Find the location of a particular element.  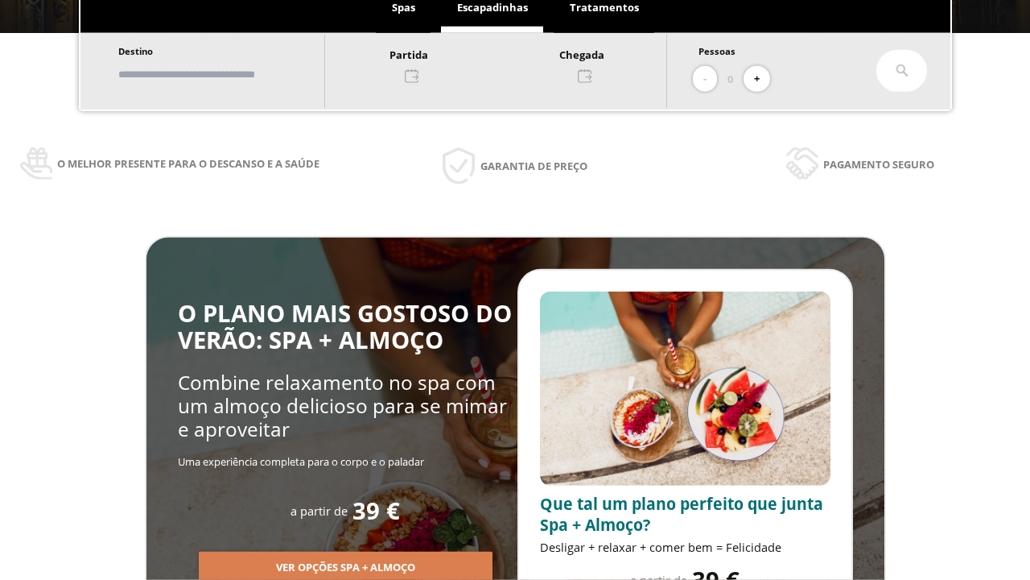

img: promo-sprunch.ElVl7oUD.webp is located at coordinates (685, 388).